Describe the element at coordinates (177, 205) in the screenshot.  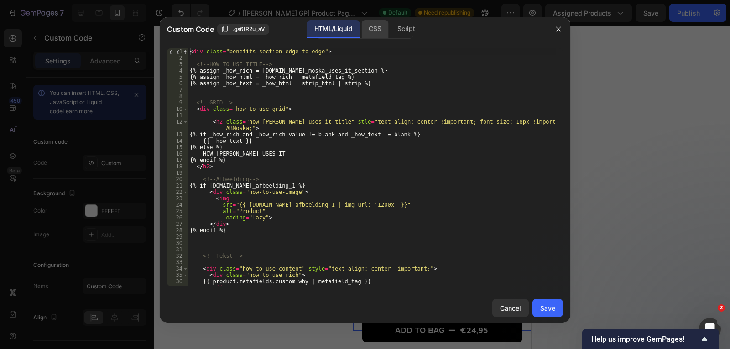
I see `div: 24` at that location.